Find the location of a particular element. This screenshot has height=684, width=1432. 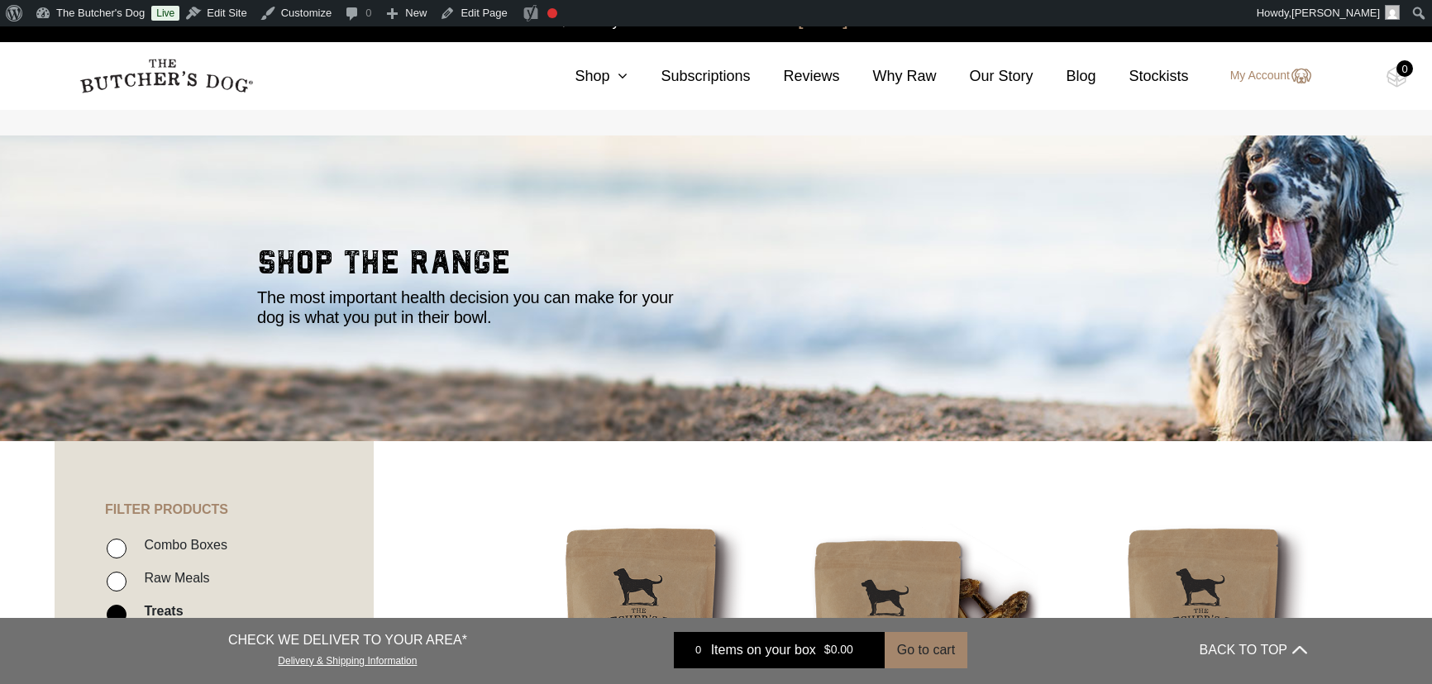

bdi: 0.00 is located at coordinates (838, 651).